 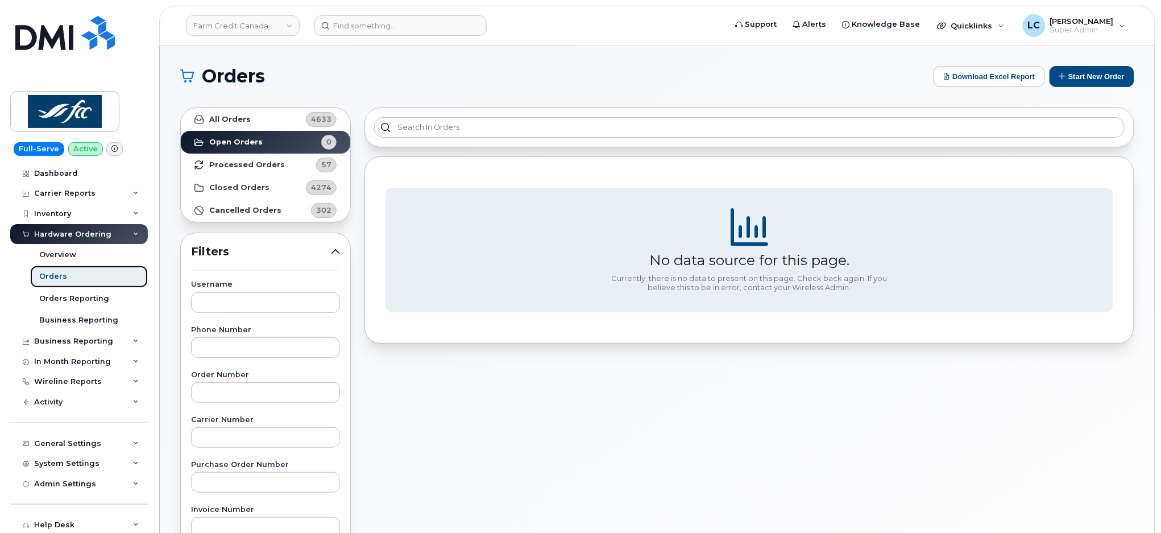 What do you see at coordinates (749, 282) in the screenshot?
I see `div: Currently, there is no data to present on this page. Check back again. If you believe this to be ...` at bounding box center [749, 282].